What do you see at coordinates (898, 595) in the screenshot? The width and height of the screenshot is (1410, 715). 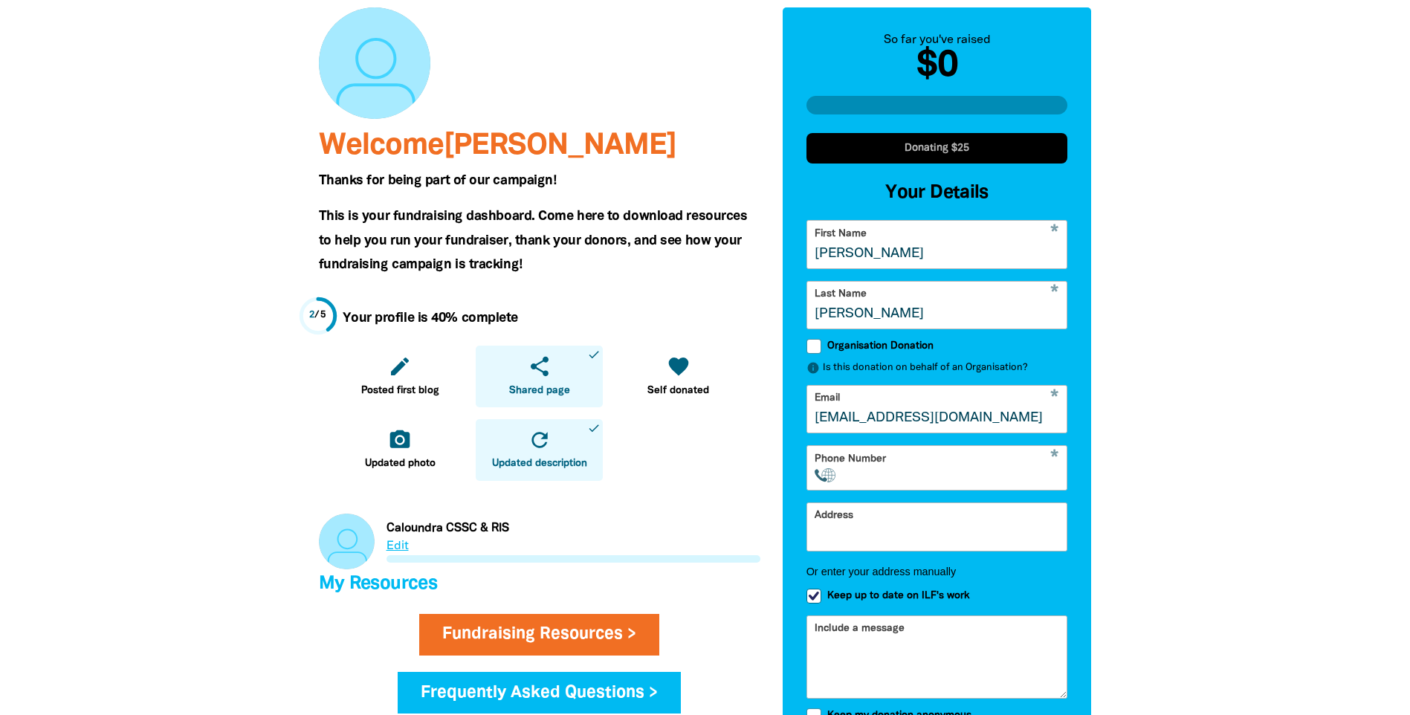 I see `span: Keep up to date on ILF's work` at bounding box center [898, 595].